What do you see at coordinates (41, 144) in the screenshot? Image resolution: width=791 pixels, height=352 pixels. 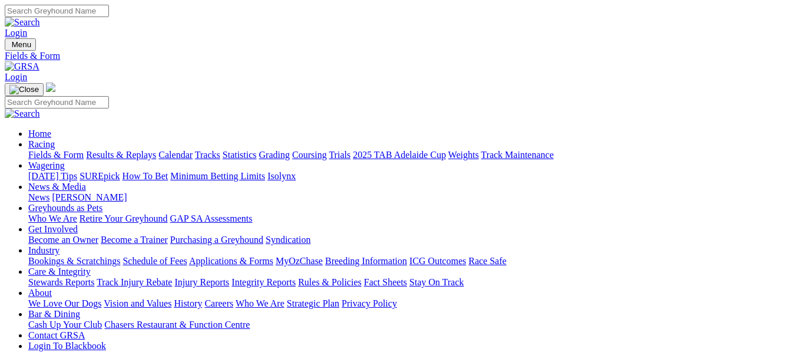 I see `a: Racing` at bounding box center [41, 144].